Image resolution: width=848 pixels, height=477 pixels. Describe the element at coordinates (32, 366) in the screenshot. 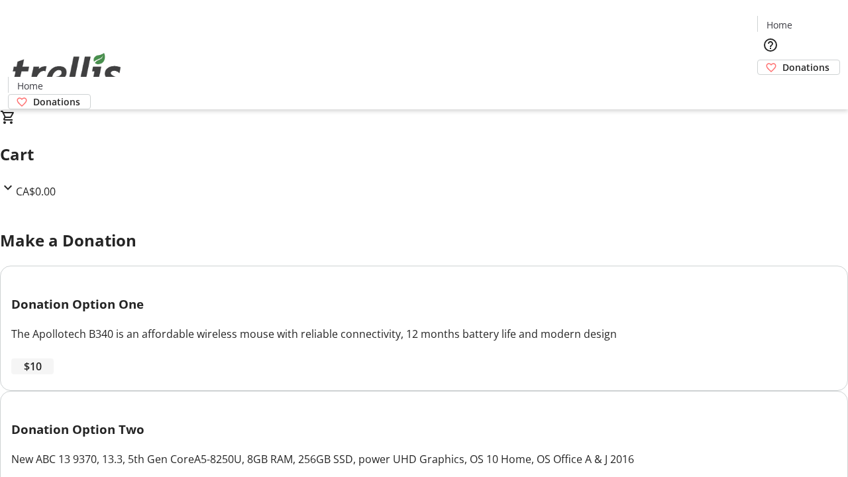

I see `span: $10` at that location.